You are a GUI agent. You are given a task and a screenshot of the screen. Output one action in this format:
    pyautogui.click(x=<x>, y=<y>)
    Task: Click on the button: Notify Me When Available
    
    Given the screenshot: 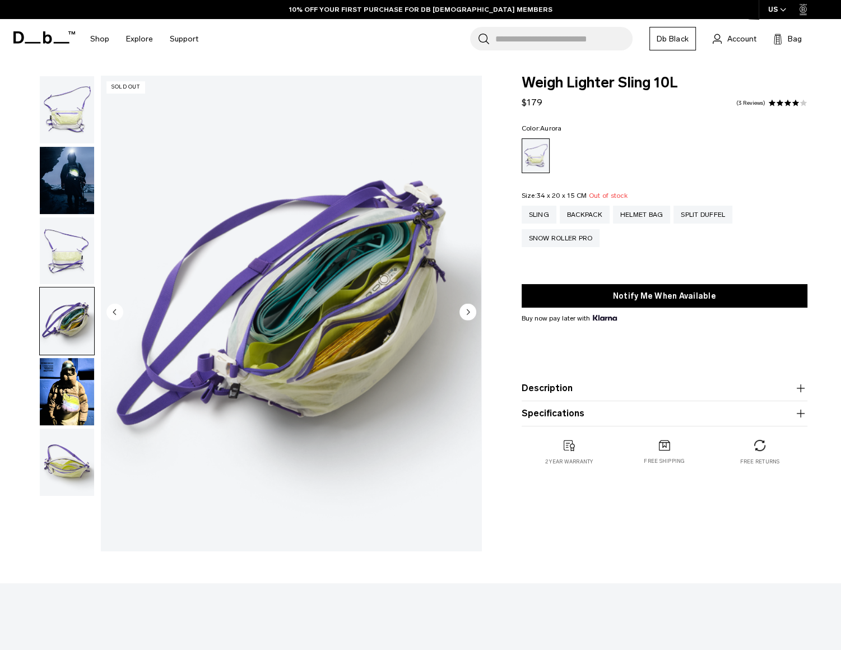 What is the action you would take?
    pyautogui.click(x=665, y=296)
    